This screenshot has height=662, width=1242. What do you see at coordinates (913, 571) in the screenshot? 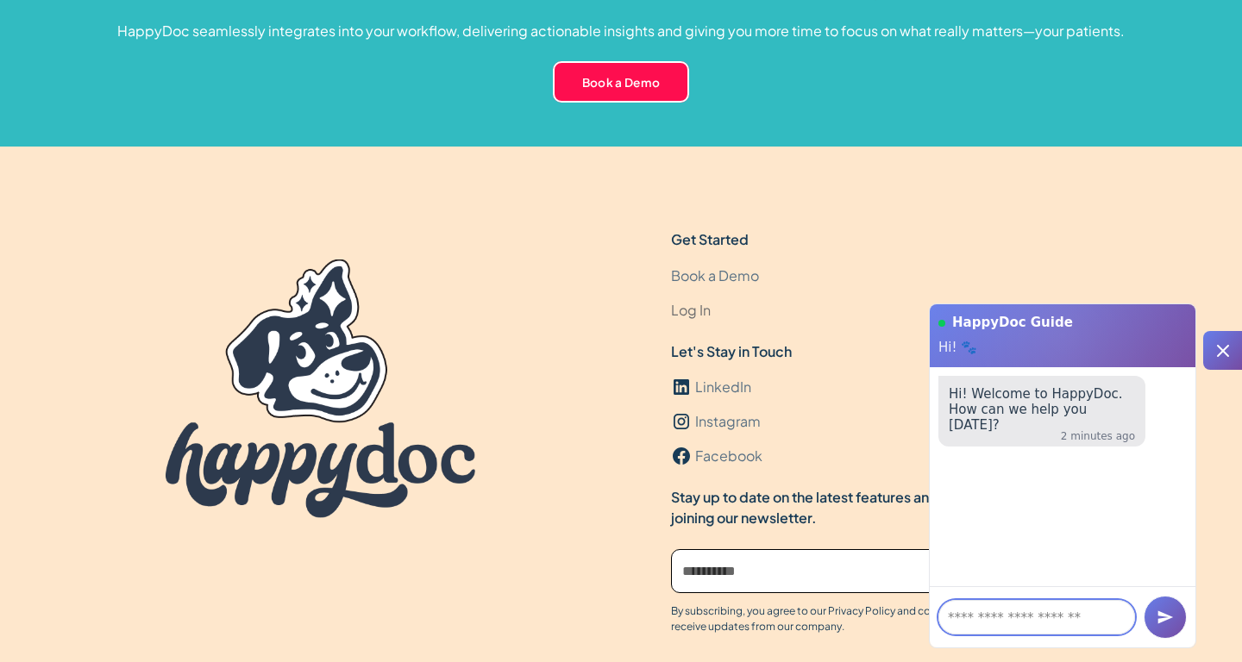
I see `form: Email Form` at bounding box center [913, 571].